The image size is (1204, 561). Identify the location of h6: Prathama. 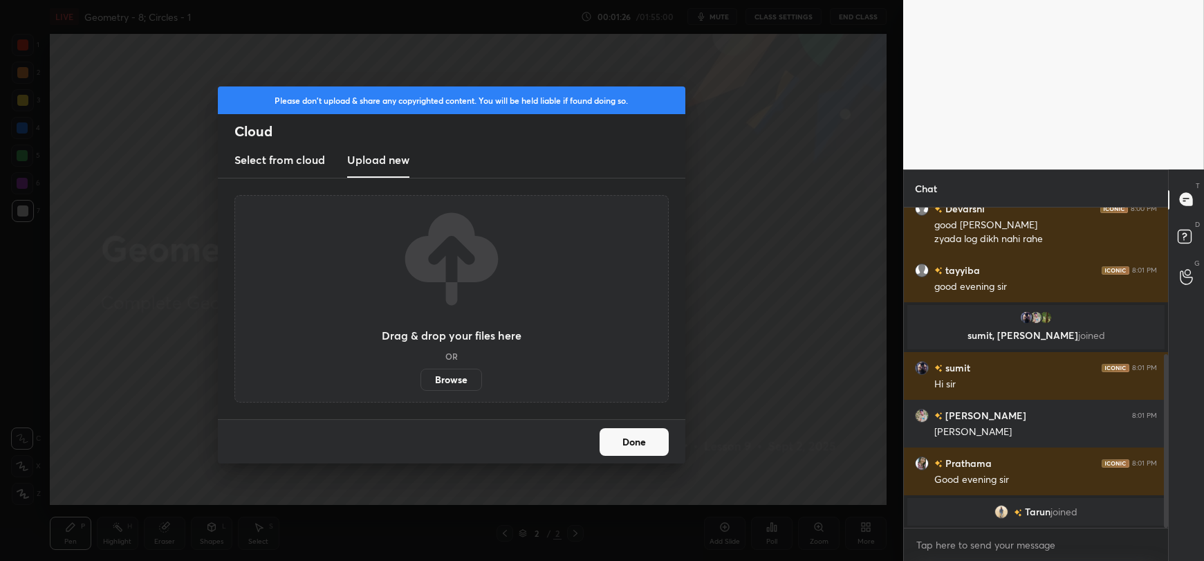
(966, 462).